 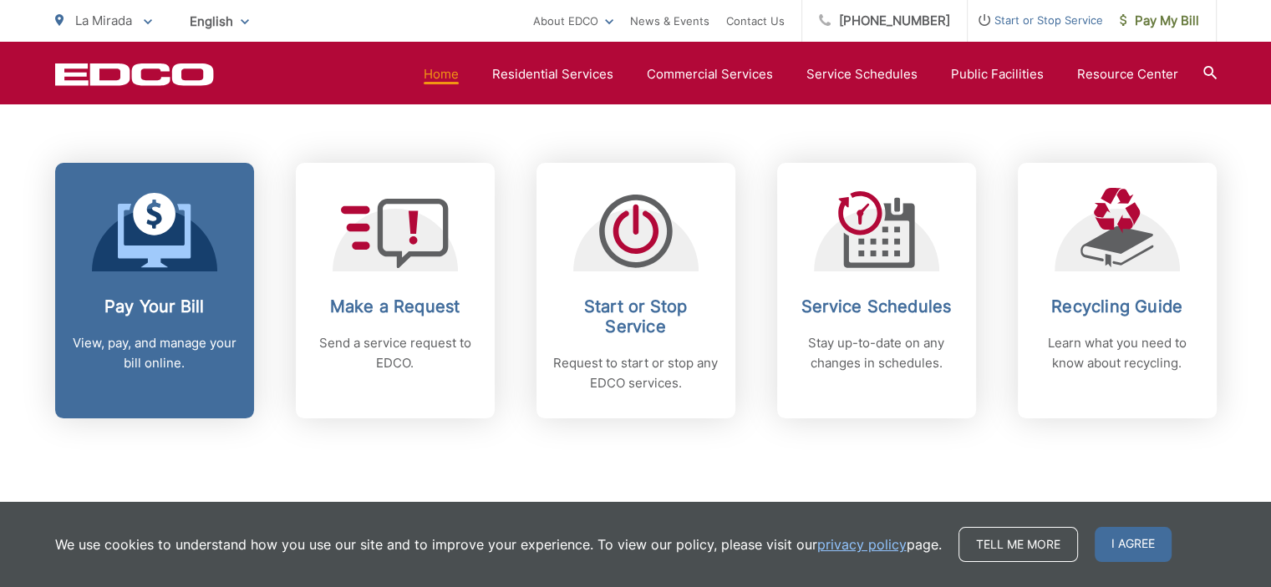 I want to click on a: Resource Center, so click(x=1127, y=74).